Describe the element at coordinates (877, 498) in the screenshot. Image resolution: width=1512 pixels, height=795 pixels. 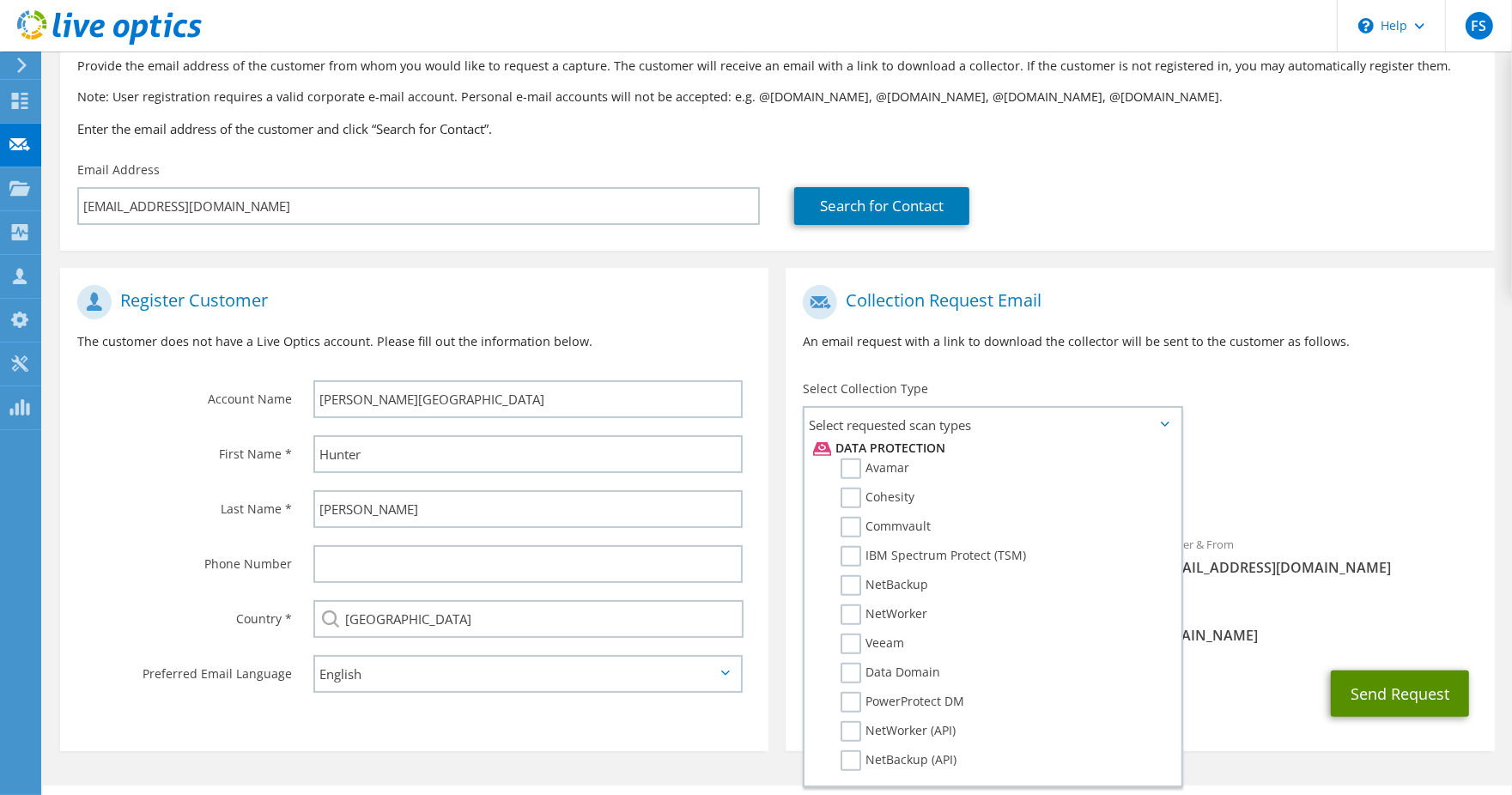
I see `label: Cohesity` at that location.